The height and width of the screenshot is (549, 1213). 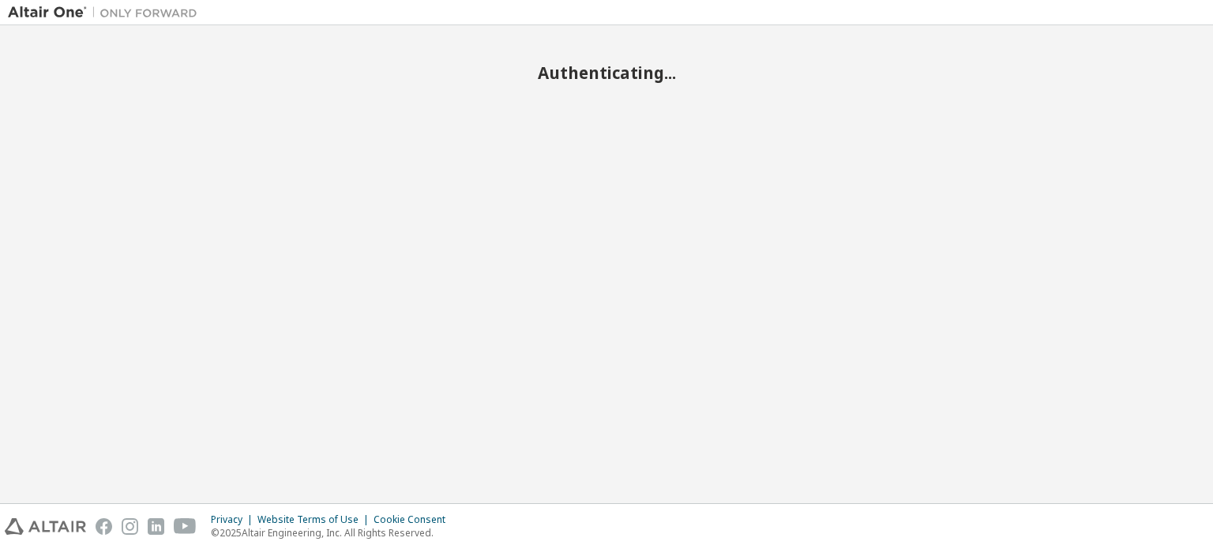 I want to click on h2: Authenticating..., so click(x=607, y=73).